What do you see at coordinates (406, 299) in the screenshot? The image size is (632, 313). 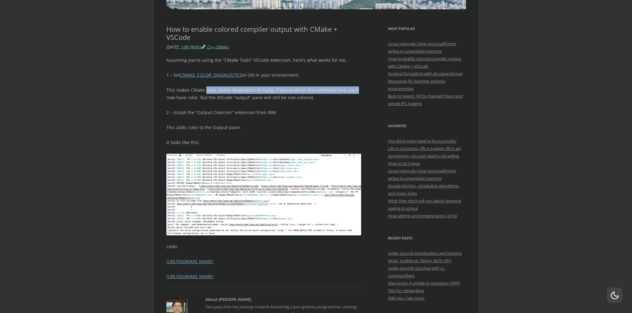 I see `a: VIM tips + lab notes` at bounding box center [406, 299].